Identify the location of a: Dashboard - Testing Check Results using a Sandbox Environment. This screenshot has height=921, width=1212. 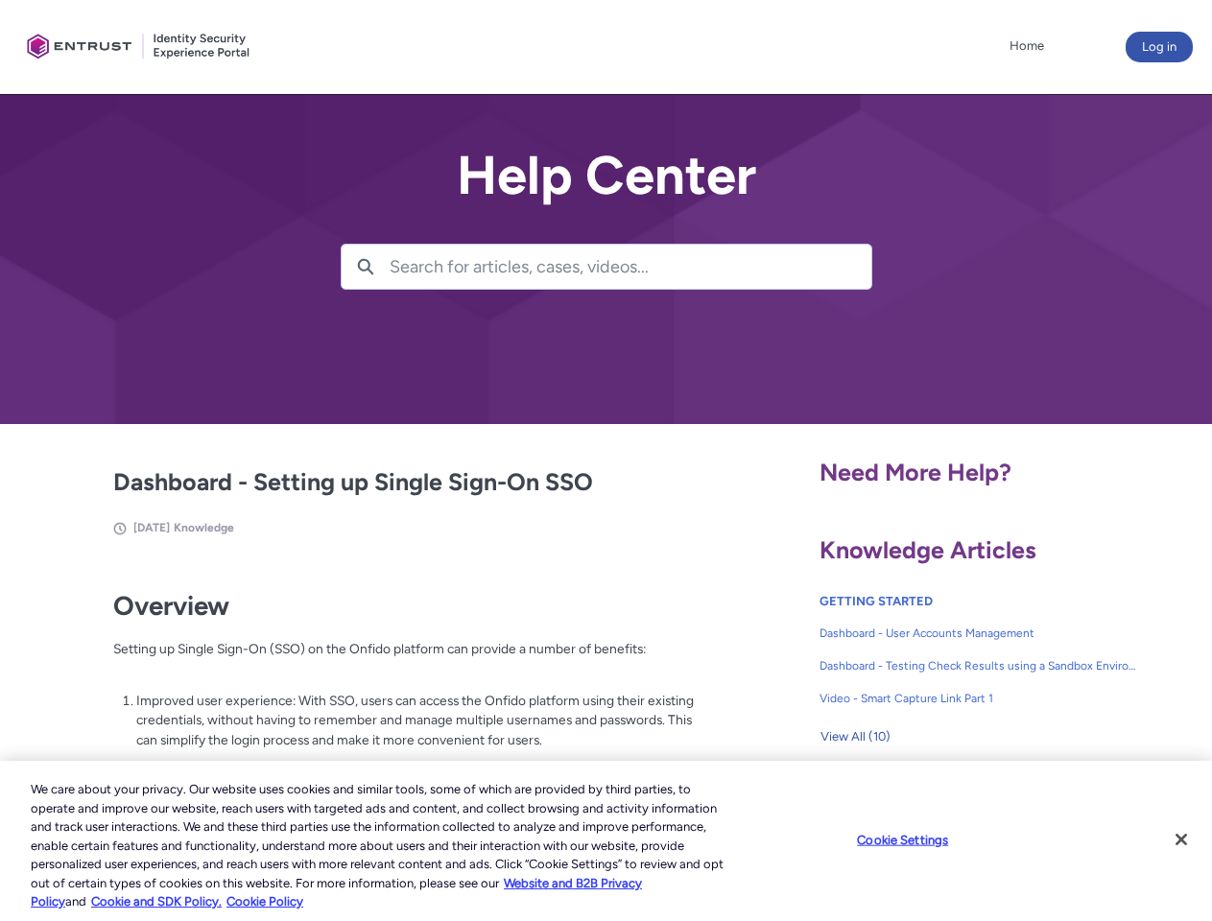
(979, 666).